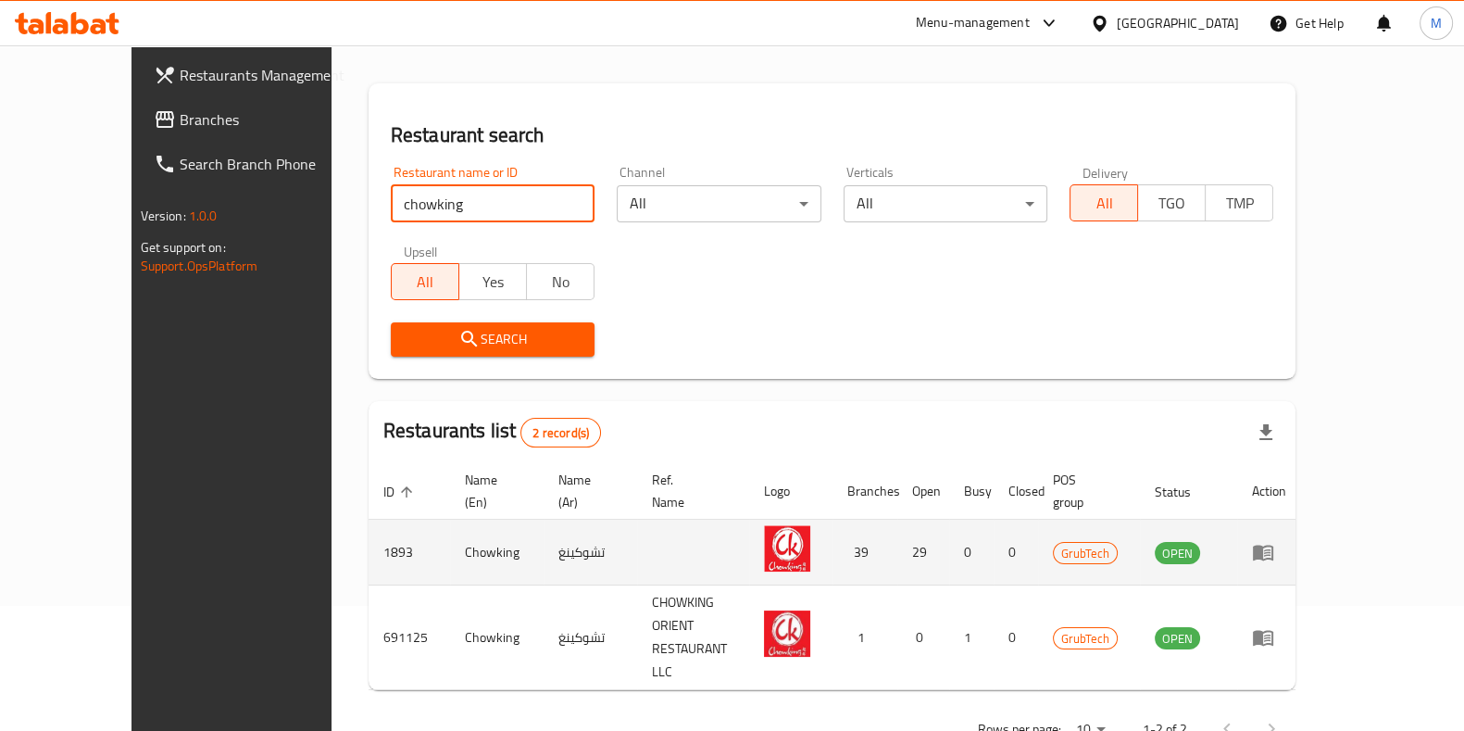 The image size is (1464, 731). What do you see at coordinates (560, 433) in the screenshot?
I see `div: Total records count` at bounding box center [560, 433].